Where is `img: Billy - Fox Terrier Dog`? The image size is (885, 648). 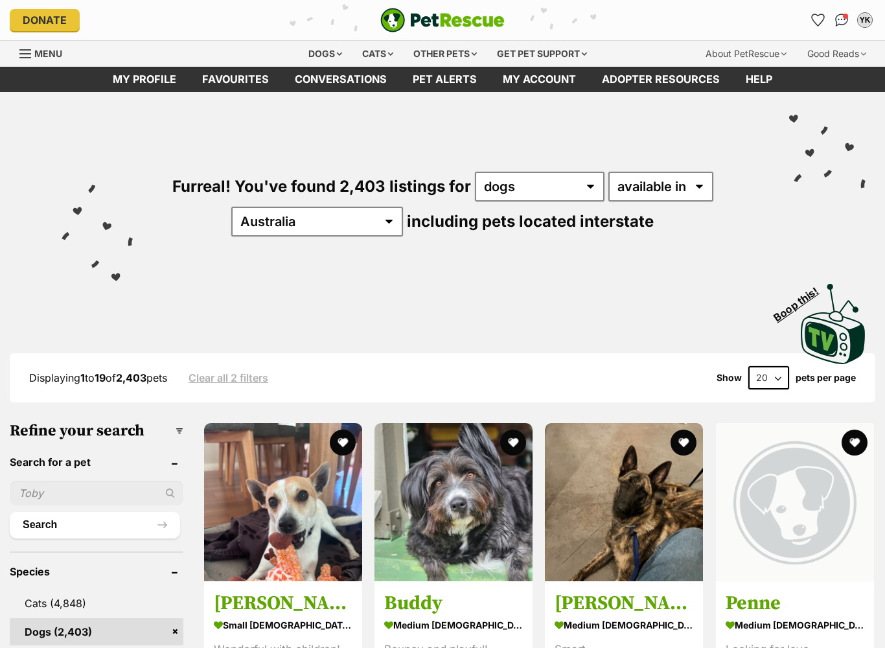 img: Billy - Fox Terrier Dog is located at coordinates (283, 502).